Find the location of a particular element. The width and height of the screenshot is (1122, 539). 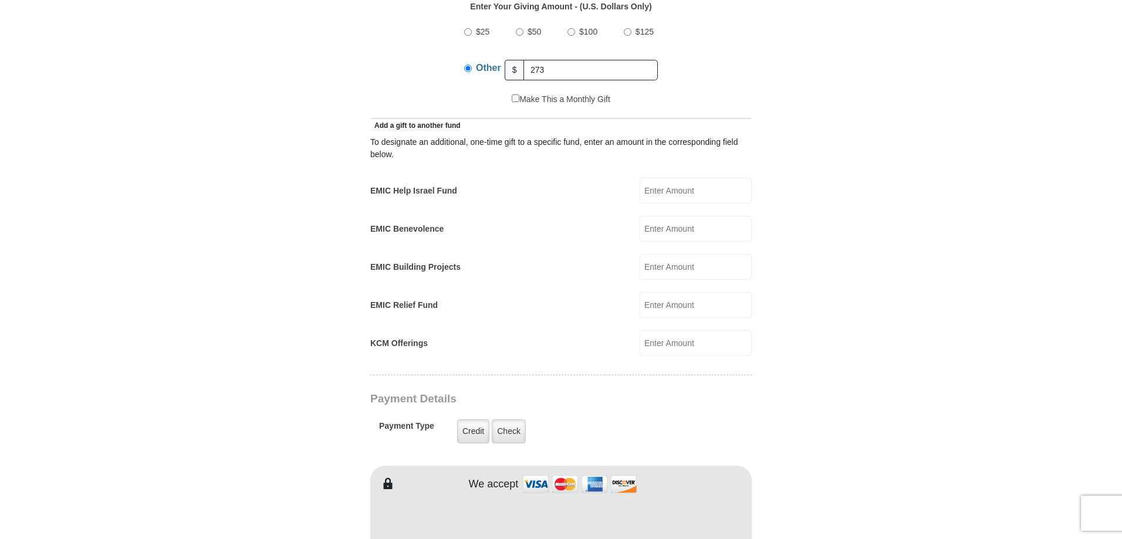

h4: We accept is located at coordinates (493, 485).